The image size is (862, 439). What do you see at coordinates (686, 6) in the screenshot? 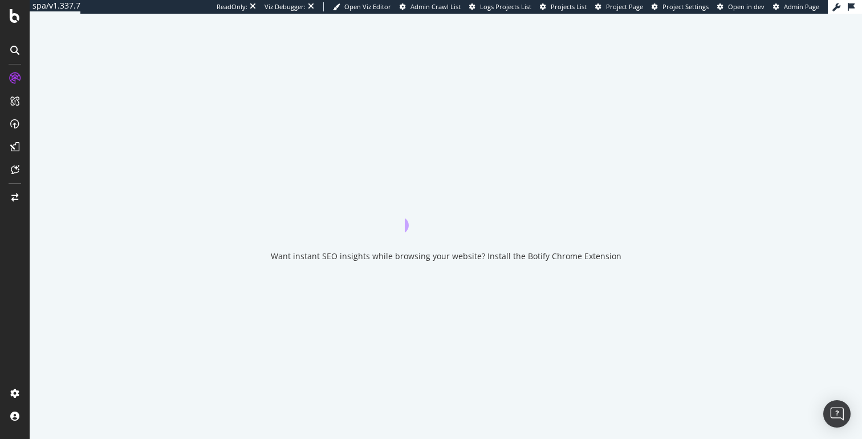
I see `span: Project Settings` at bounding box center [686, 6].